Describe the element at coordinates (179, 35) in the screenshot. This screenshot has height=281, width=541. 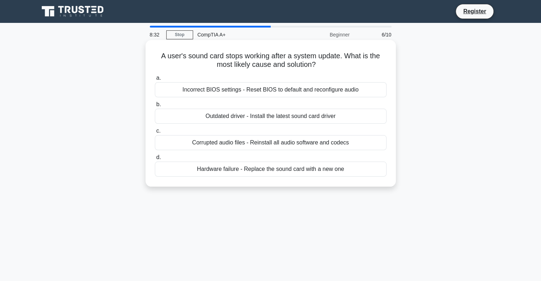
I see `a: Stop` at that location.